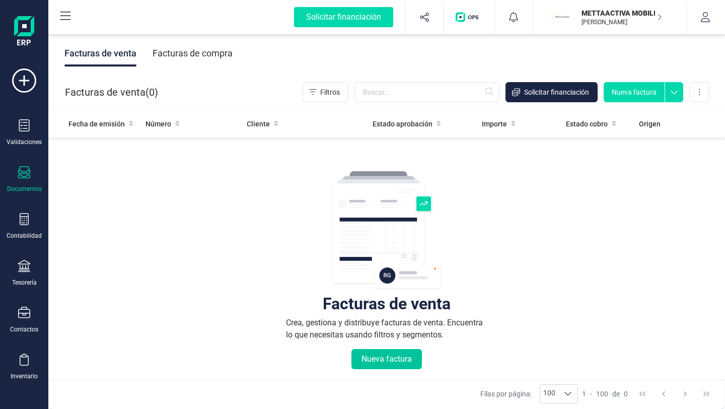 Image resolution: width=725 pixels, height=409 pixels. Describe the element at coordinates (24, 376) in the screenshot. I see `div: Inventario` at that location.